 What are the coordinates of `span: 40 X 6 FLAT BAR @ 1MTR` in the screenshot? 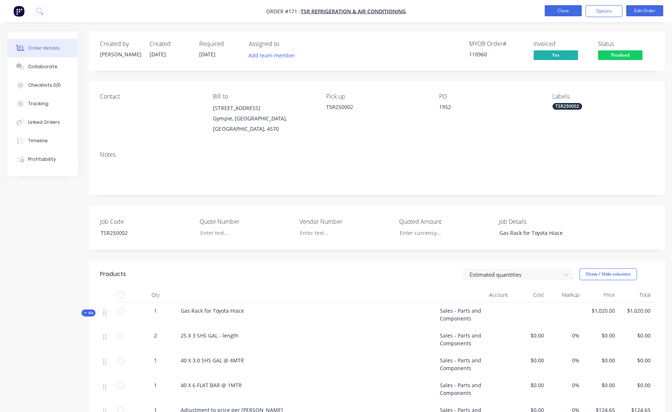 It's located at (211, 385).